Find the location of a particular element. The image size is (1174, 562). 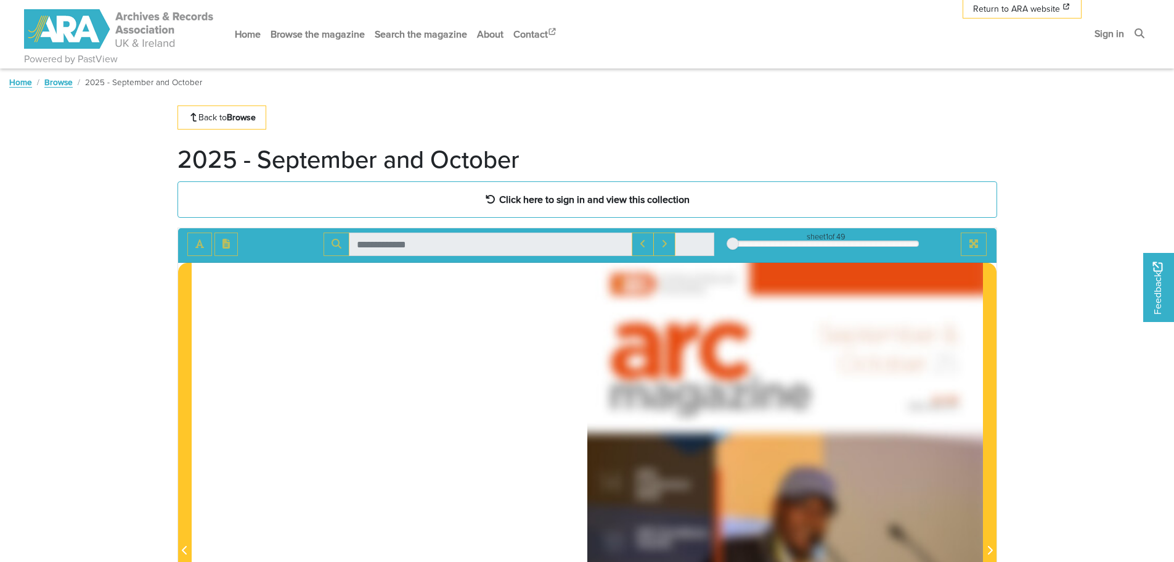

button: Open transcription window is located at coordinates (226, 244).